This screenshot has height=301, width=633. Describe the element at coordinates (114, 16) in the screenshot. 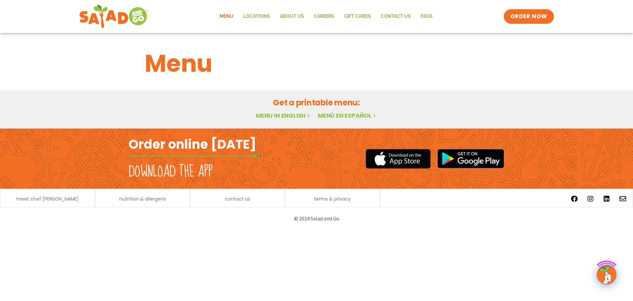

I see `img: new-SAG-logo-768×292` at that location.